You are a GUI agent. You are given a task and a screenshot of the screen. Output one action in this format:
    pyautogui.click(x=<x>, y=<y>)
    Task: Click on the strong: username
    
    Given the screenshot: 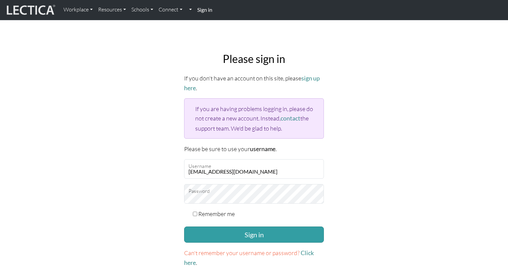 What is the action you would take?
    pyautogui.click(x=263, y=149)
    